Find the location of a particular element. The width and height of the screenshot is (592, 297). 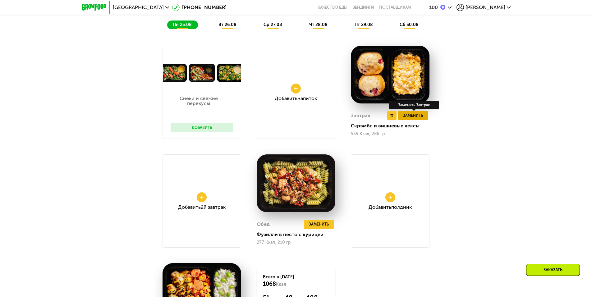

div: Заменить Завтрак is located at coordinates (414, 105).